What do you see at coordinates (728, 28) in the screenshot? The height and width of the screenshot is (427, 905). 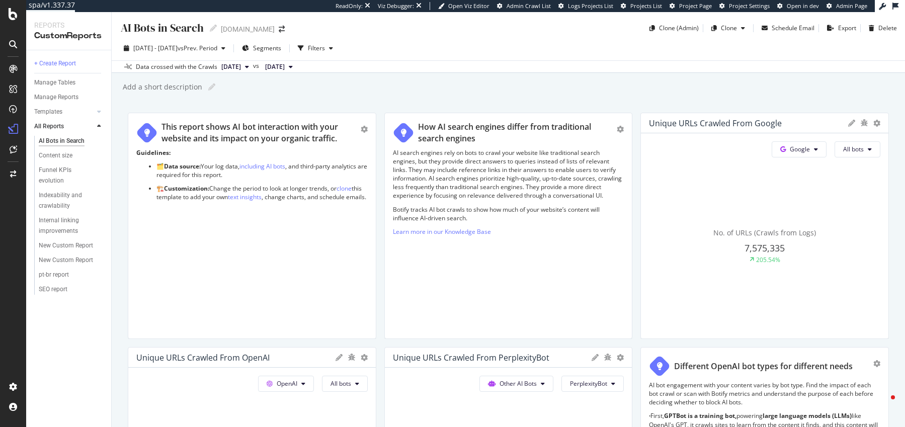 I see `button: Clone` at bounding box center [728, 28].